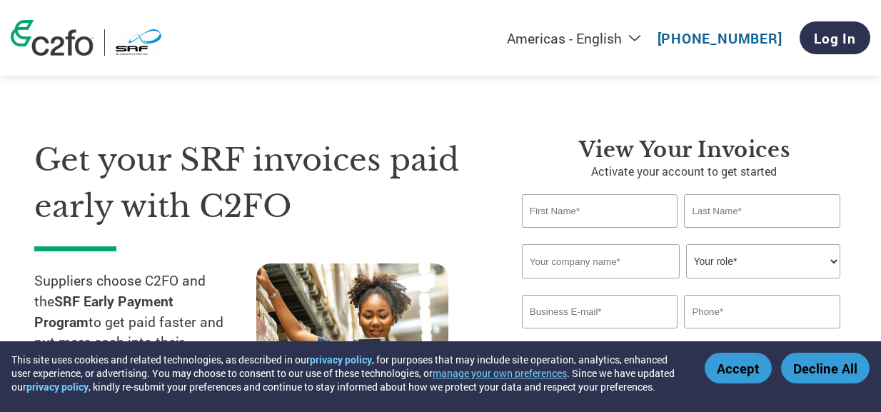 Image resolution: width=881 pixels, height=412 pixels. What do you see at coordinates (761, 211) in the screenshot?
I see `input: Last Name*` at bounding box center [761, 211].